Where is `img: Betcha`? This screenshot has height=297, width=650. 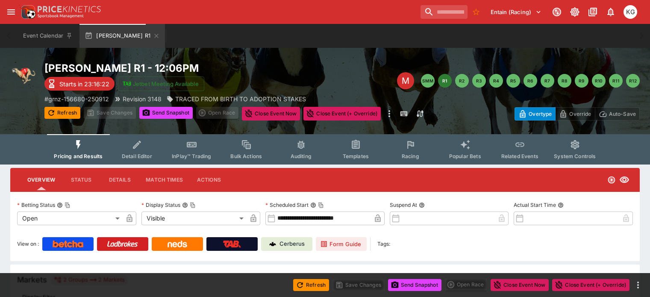 img: Betcha is located at coordinates (68, 244).